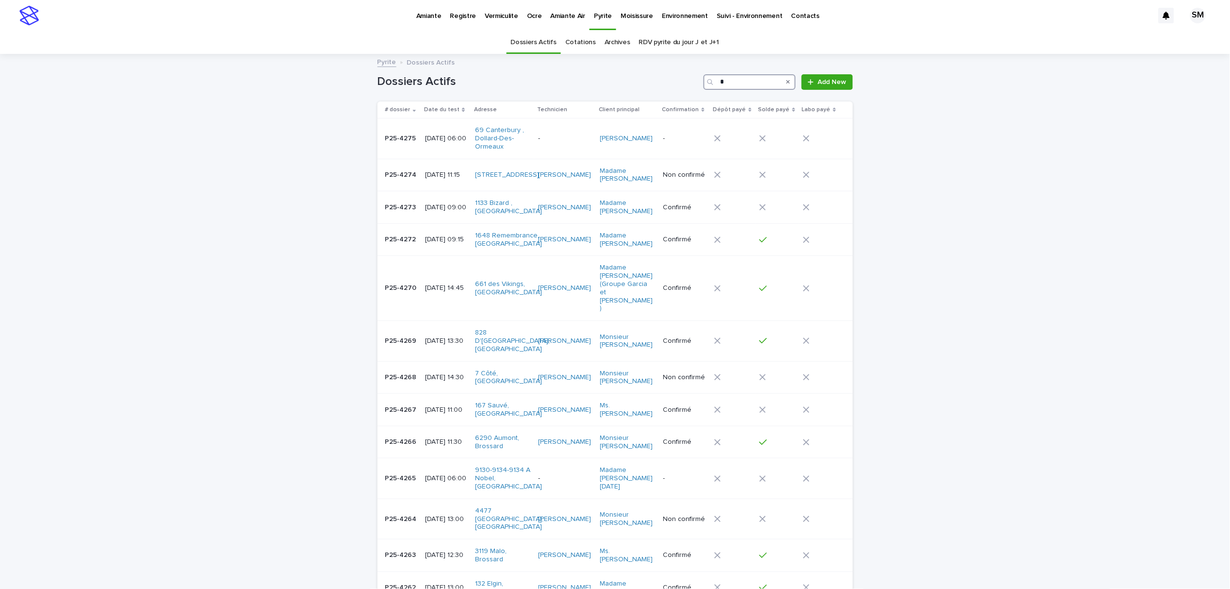 This screenshot has width=1230, height=589. What do you see at coordinates (750, 82) in the screenshot?
I see `input: Search` at bounding box center [750, 82].